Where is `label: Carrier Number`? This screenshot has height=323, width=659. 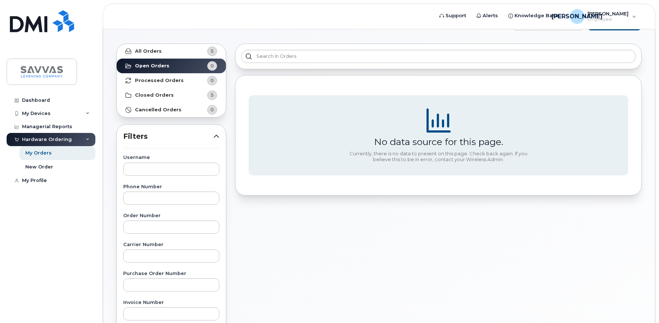
label: Carrier Number is located at coordinates (171, 245).